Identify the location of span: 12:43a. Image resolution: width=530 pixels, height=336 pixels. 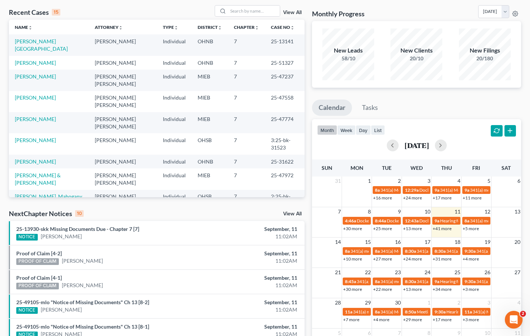
(412, 221).